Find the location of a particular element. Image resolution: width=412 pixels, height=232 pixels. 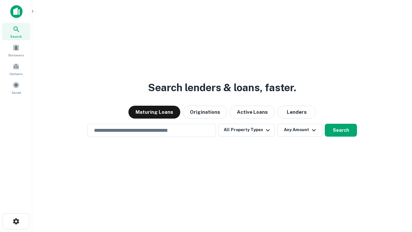

span: Borrowers is located at coordinates (16, 55).